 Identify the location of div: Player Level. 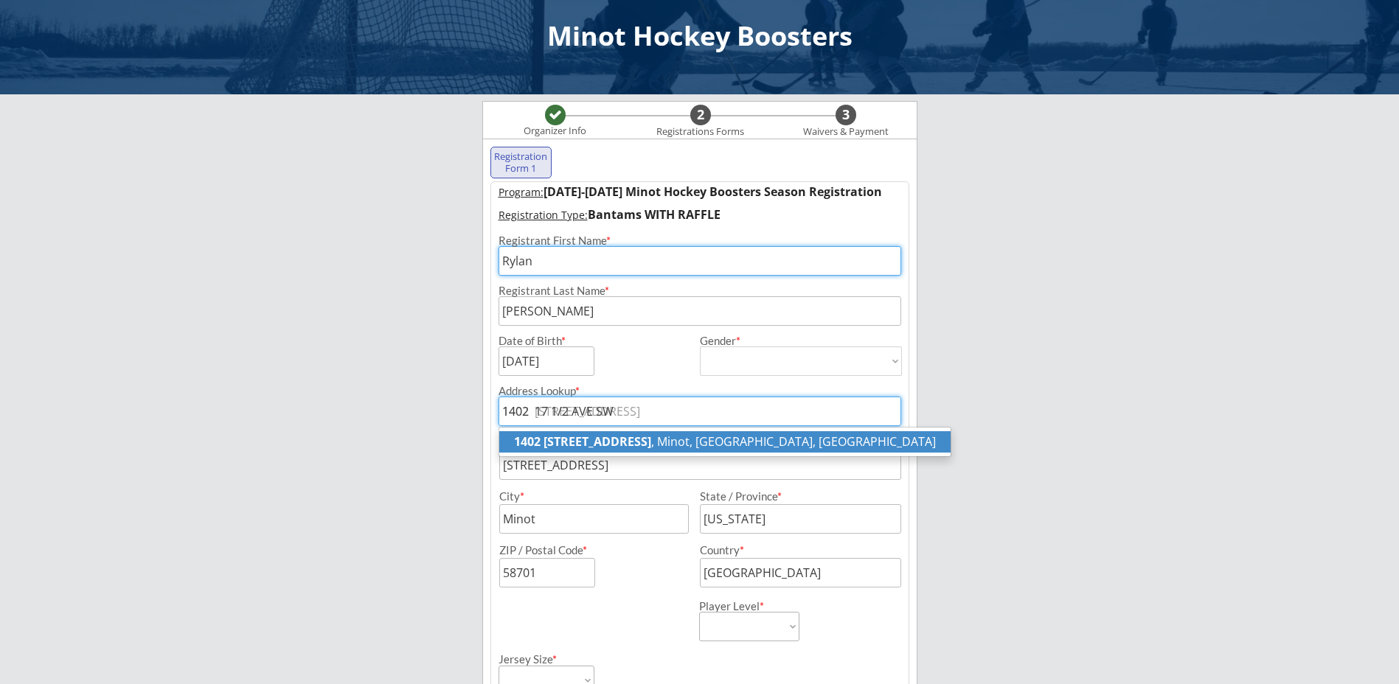
(749, 606).